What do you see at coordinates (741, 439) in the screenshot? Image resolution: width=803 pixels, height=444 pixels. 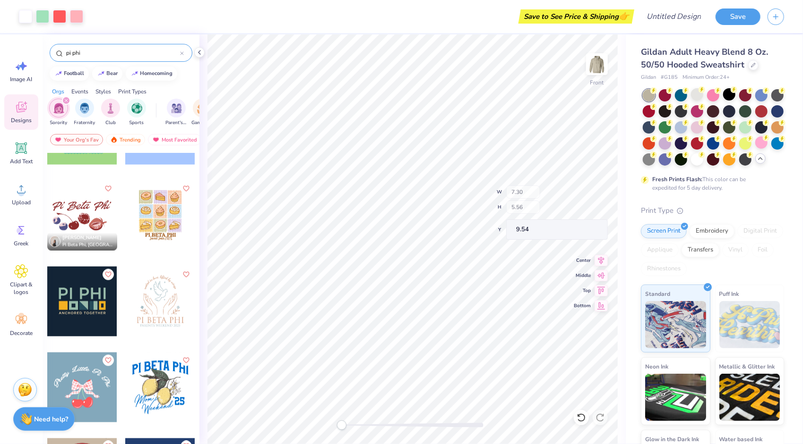 I see `span: Water based Ink` at bounding box center [741, 439].